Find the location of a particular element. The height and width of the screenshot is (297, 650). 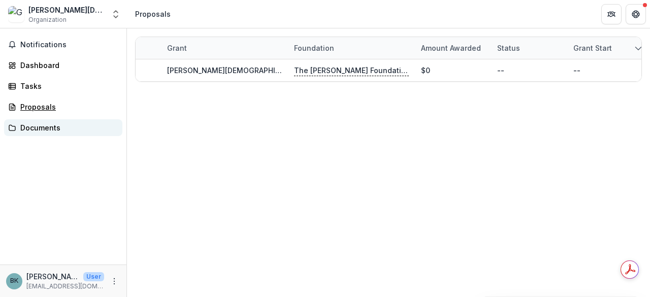

div: $0 is located at coordinates (426, 70).